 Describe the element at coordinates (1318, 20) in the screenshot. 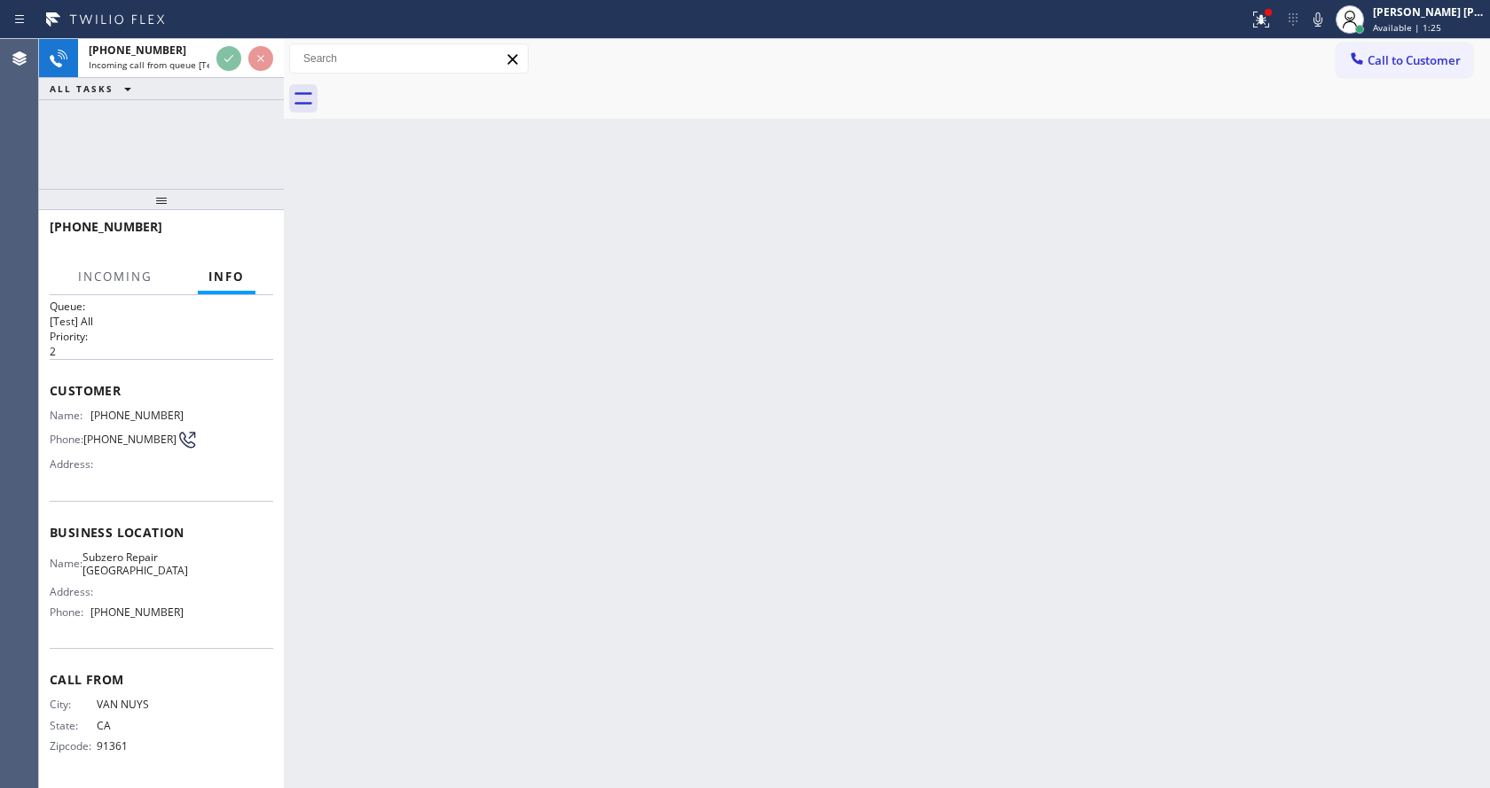

I see `button: Mute` at that location.